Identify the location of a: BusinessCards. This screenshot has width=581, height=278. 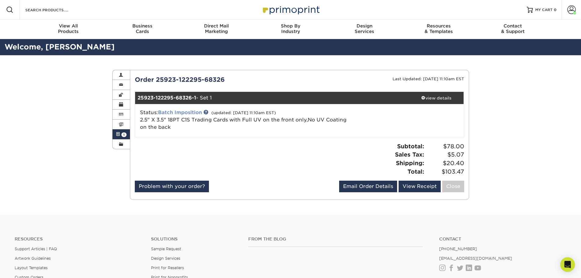
(142, 29).